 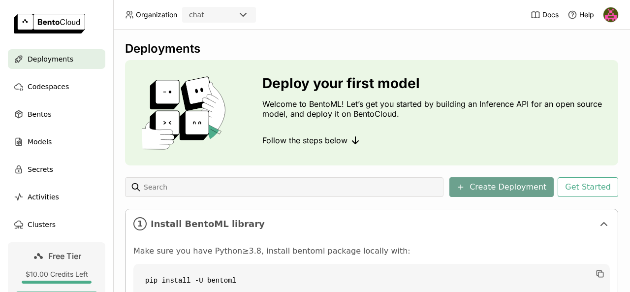 I want to click on i: 1, so click(x=140, y=223).